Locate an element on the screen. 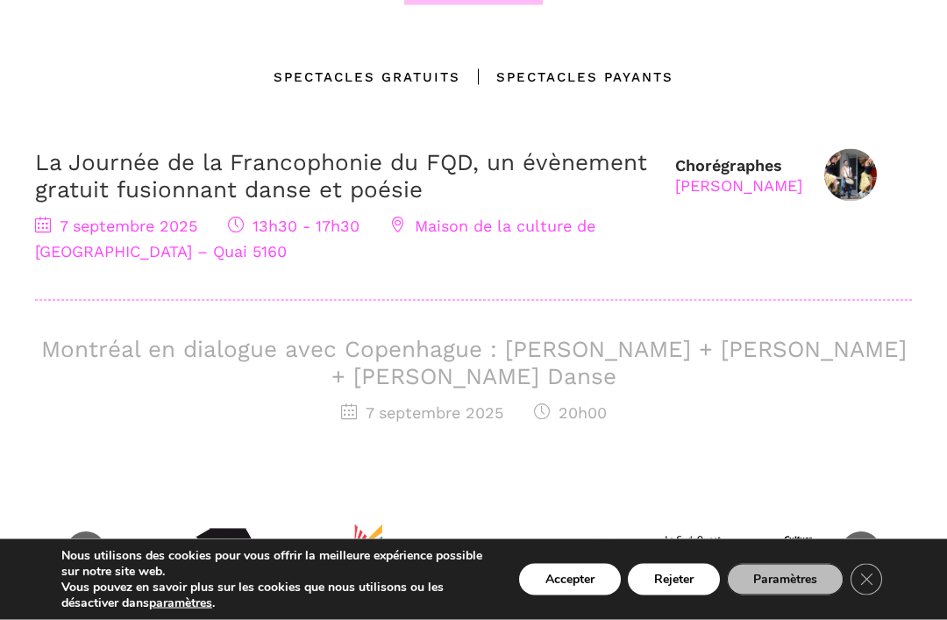 The width and height of the screenshot is (947, 620). span: 20h00 is located at coordinates (570, 412).